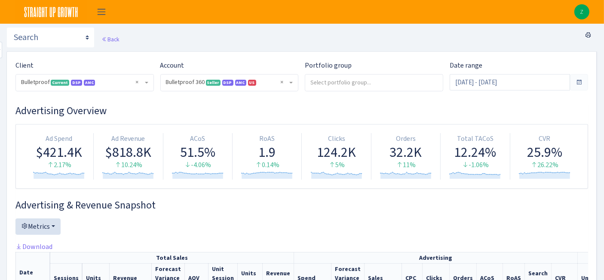 The height and width of the screenshot is (280, 604). Describe the element at coordinates (34, 246) in the screenshot. I see `a: Download` at that location.